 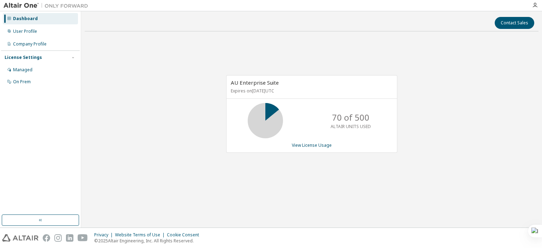 What do you see at coordinates (46, 238) in the screenshot?
I see `img: facebook.svg` at bounding box center [46, 238].